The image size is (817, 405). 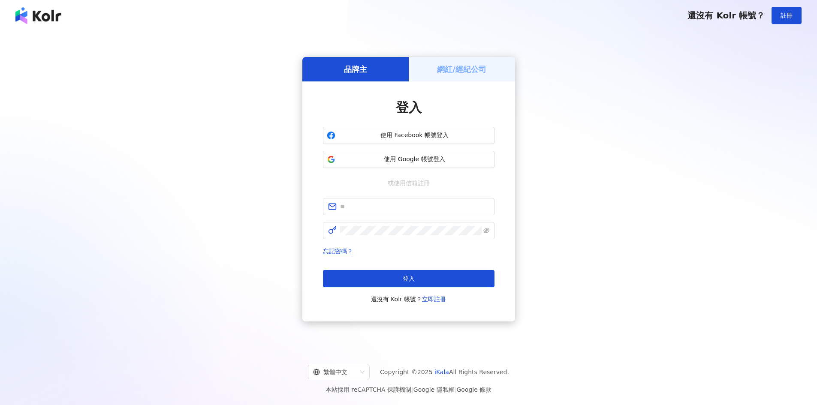 What do you see at coordinates (444, 372) in the screenshot?
I see `span: Copyright © 2025 All Rights Reserved.` at bounding box center [444, 372].